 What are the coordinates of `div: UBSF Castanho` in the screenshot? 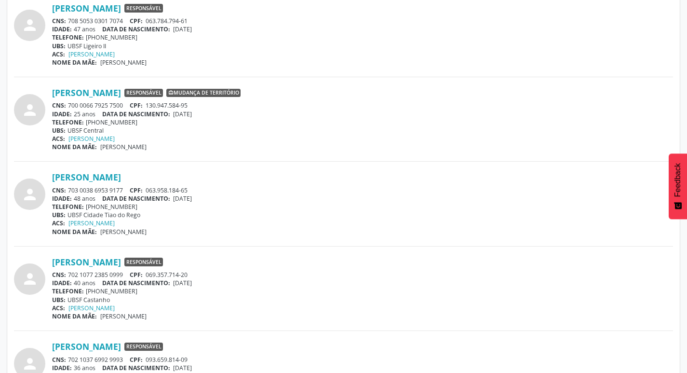 It's located at (363, 299).